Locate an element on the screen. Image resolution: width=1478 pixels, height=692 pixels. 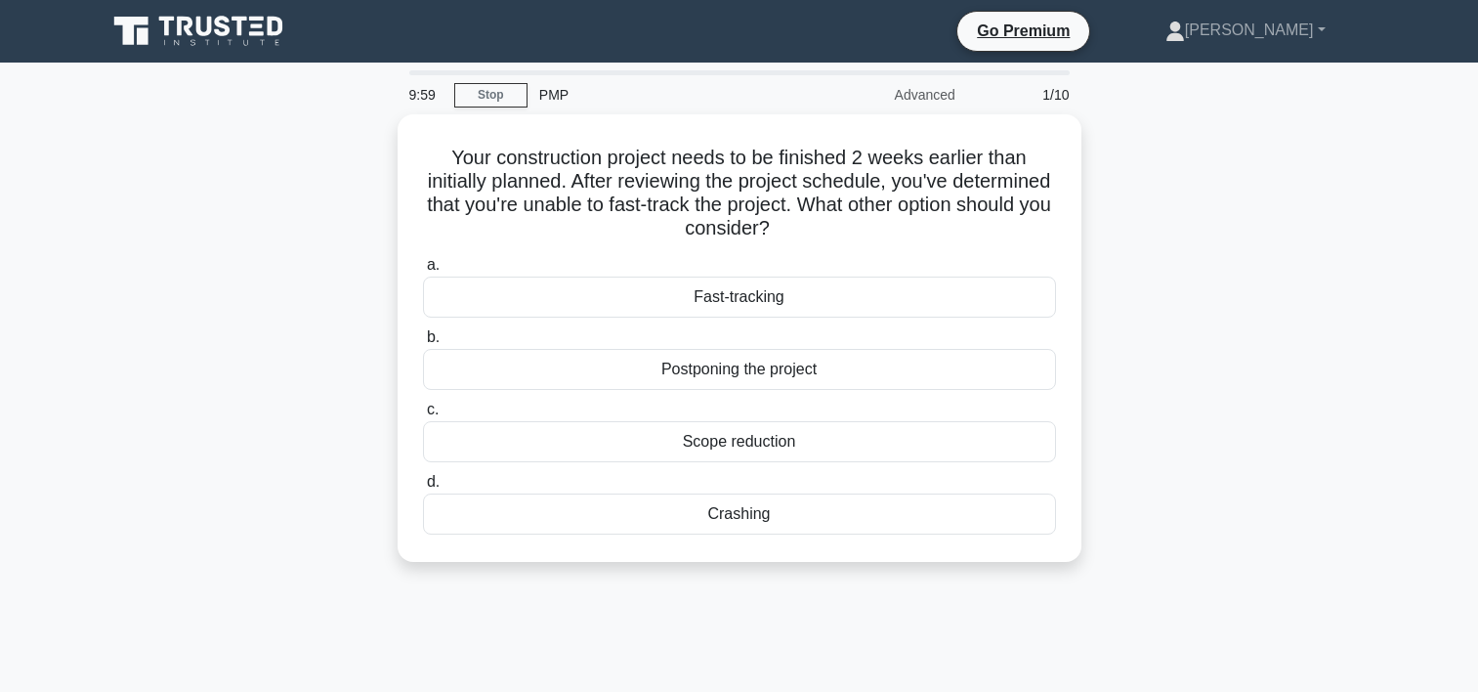
div: 1/10 is located at coordinates (1024, 95).